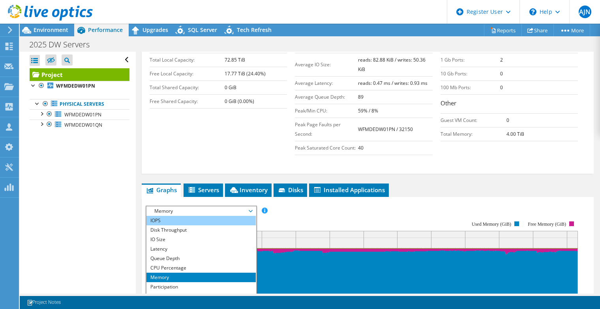 This screenshot has width=600, height=309. I want to click on b: 4.00 TiB, so click(515, 134).